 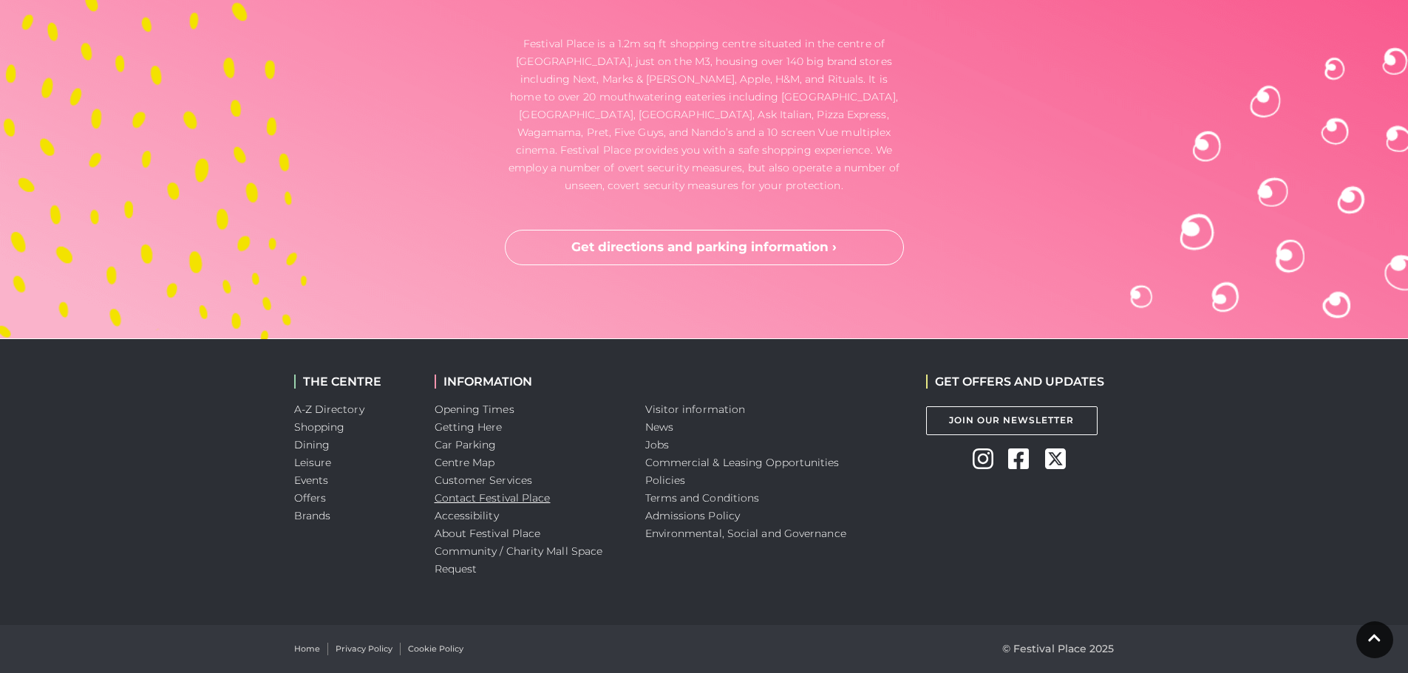 I want to click on a: Opening Times, so click(x=474, y=409).